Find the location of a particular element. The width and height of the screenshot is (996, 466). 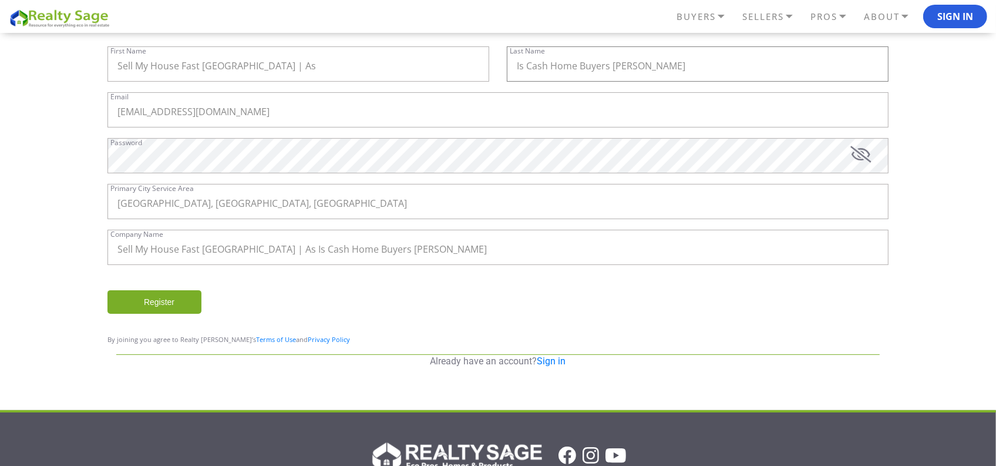

a: BUYERS is located at coordinates (707, 16).